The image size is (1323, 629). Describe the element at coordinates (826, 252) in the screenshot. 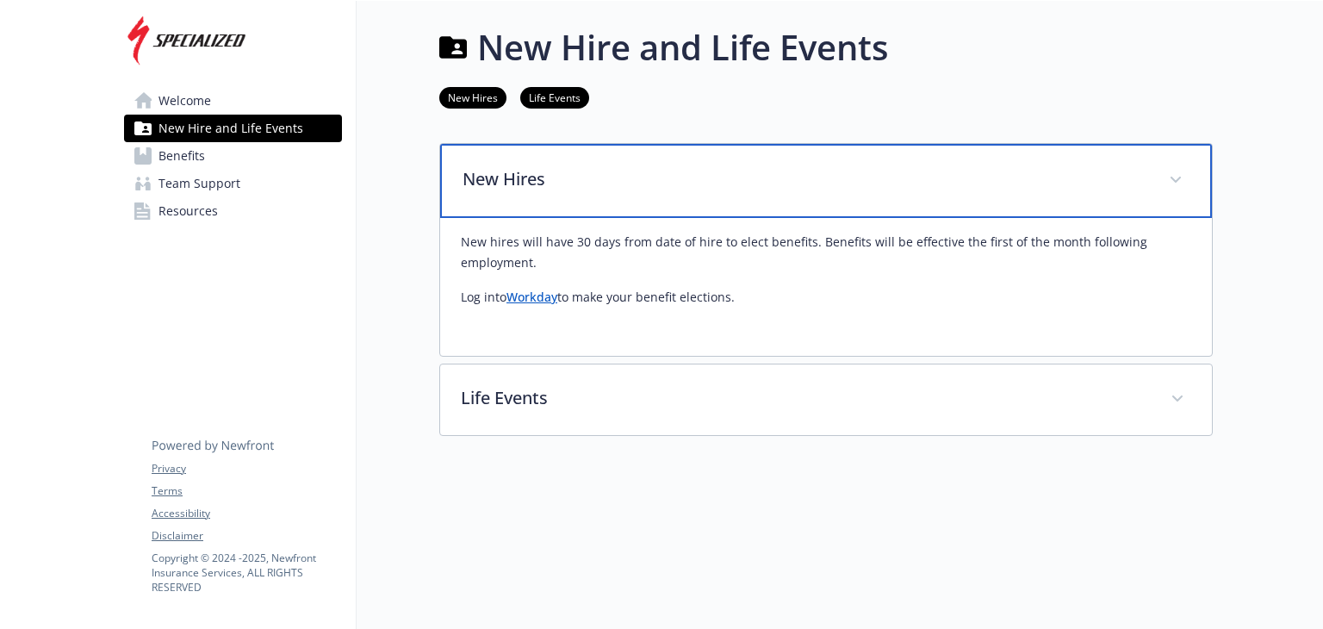

I see `p: New hires will have 30 days from date of hire to elect benefits. Benefits will be effective the f...` at that location.